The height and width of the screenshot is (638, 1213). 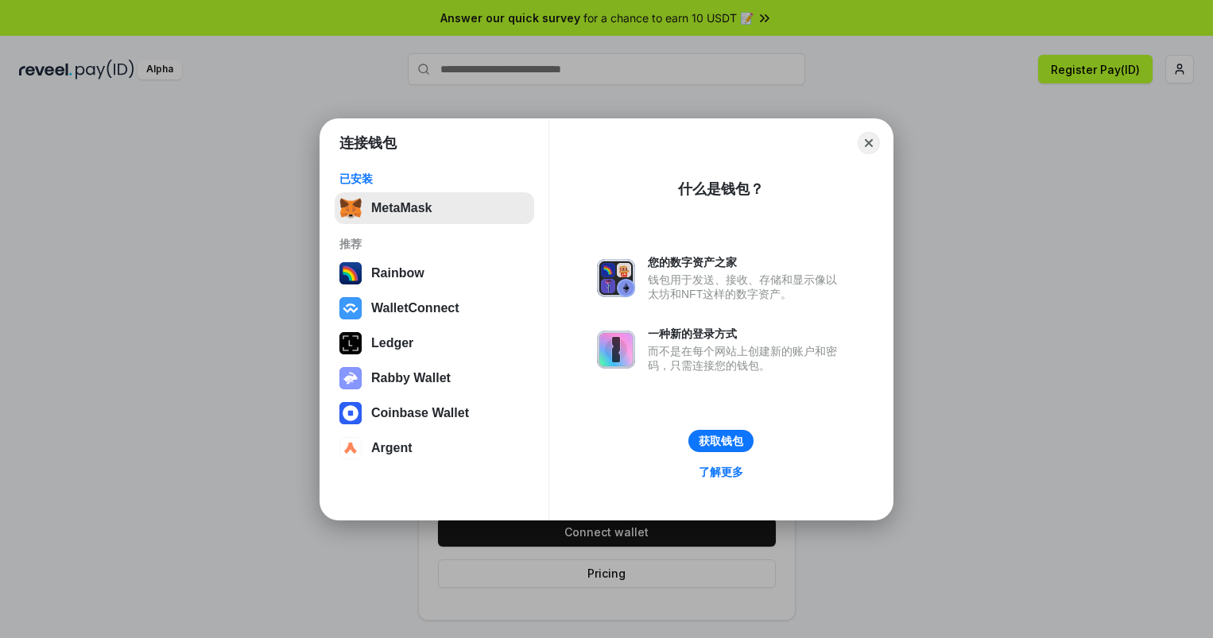 I want to click on button: WalletConnect, so click(x=434, y=309).